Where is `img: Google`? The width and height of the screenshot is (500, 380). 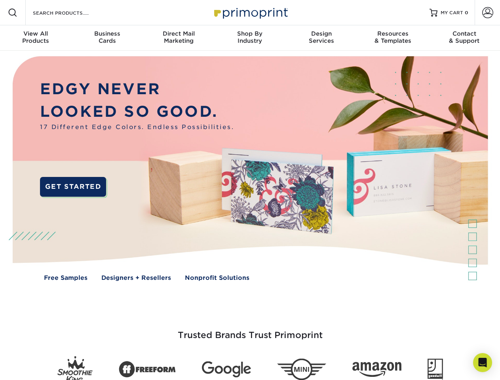
img: Google is located at coordinates (227, 370).